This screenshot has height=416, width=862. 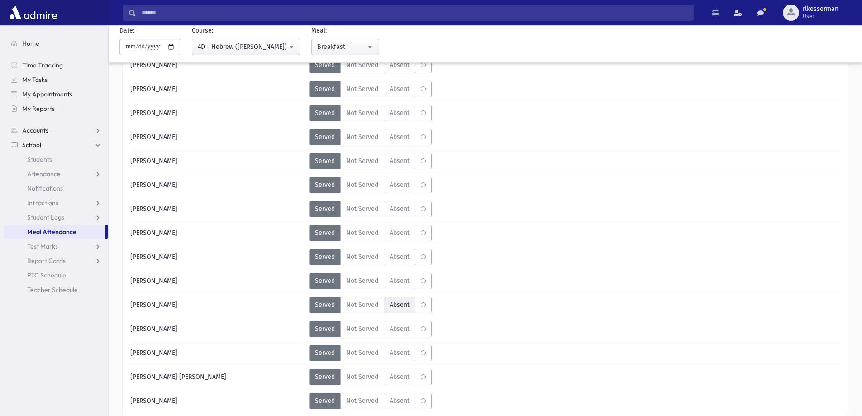 What do you see at coordinates (56, 145) in the screenshot?
I see `a: School` at bounding box center [56, 145].